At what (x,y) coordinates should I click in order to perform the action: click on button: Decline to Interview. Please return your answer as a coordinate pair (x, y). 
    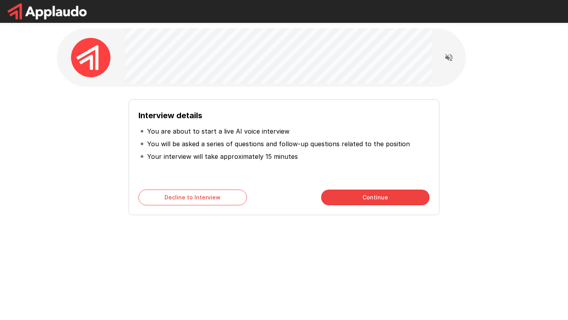
    Looking at the image, I should click on (193, 198).